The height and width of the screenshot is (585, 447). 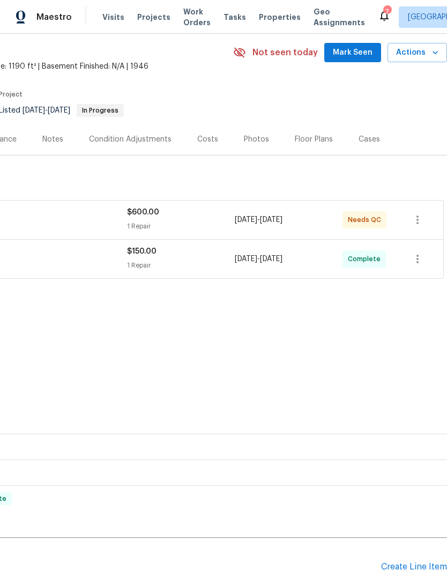 I want to click on span: Visits, so click(x=113, y=17).